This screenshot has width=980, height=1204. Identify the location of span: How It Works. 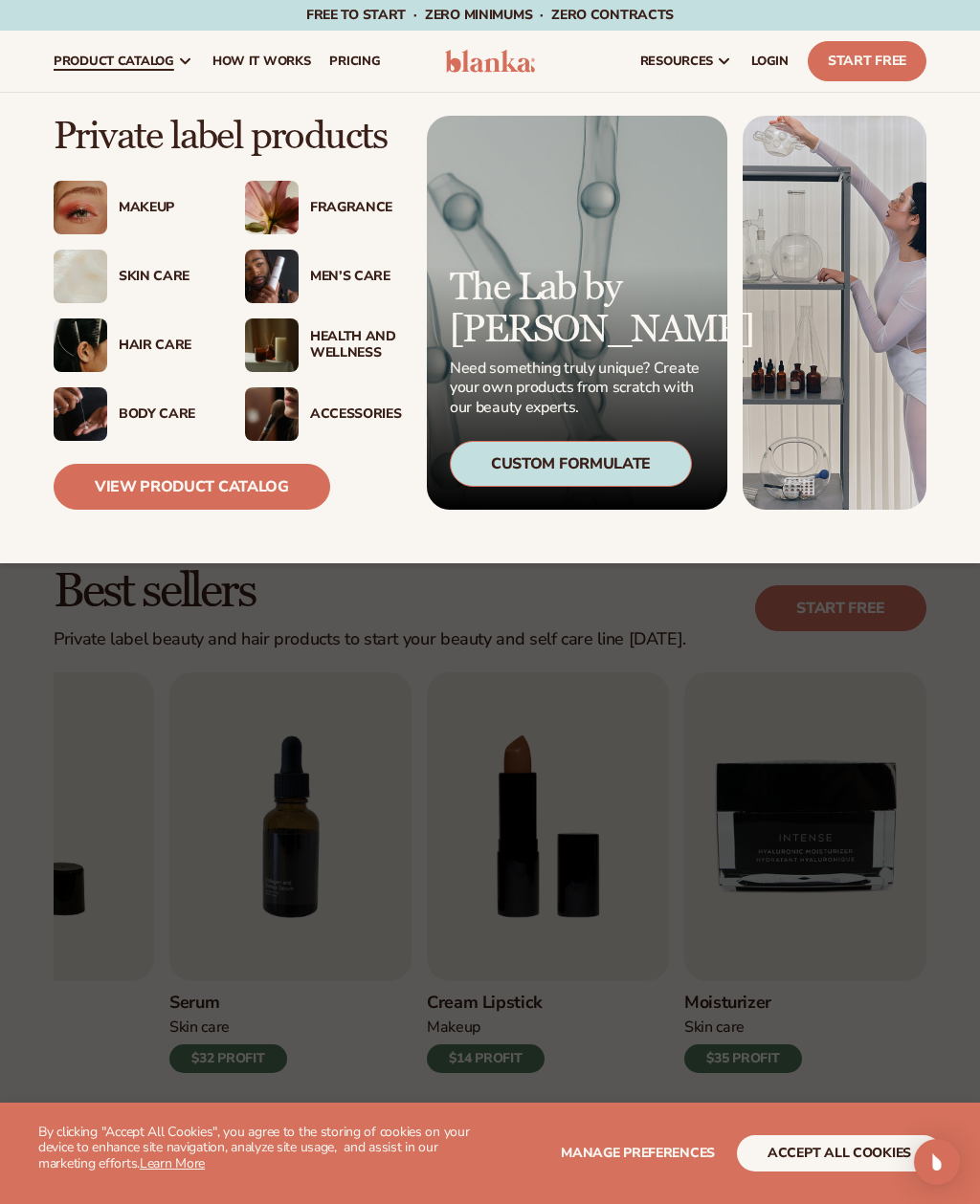
(261, 61).